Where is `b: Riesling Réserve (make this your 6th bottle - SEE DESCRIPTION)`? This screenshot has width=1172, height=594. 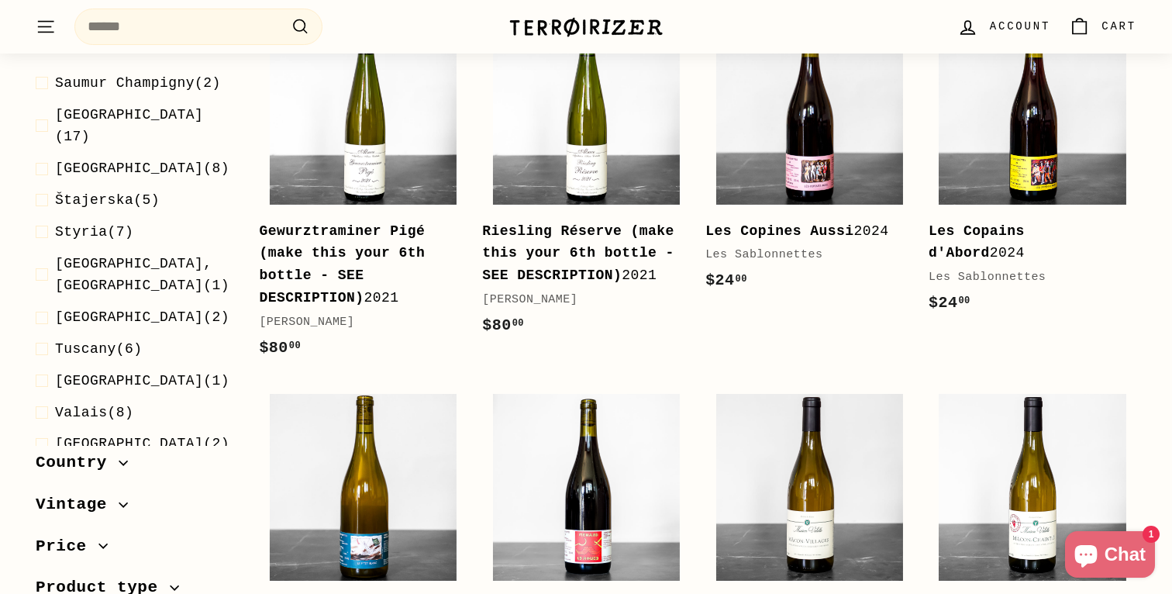 b: Riesling Réserve (make this your 6th bottle - SEE DESCRIPTION) is located at coordinates (578, 254).